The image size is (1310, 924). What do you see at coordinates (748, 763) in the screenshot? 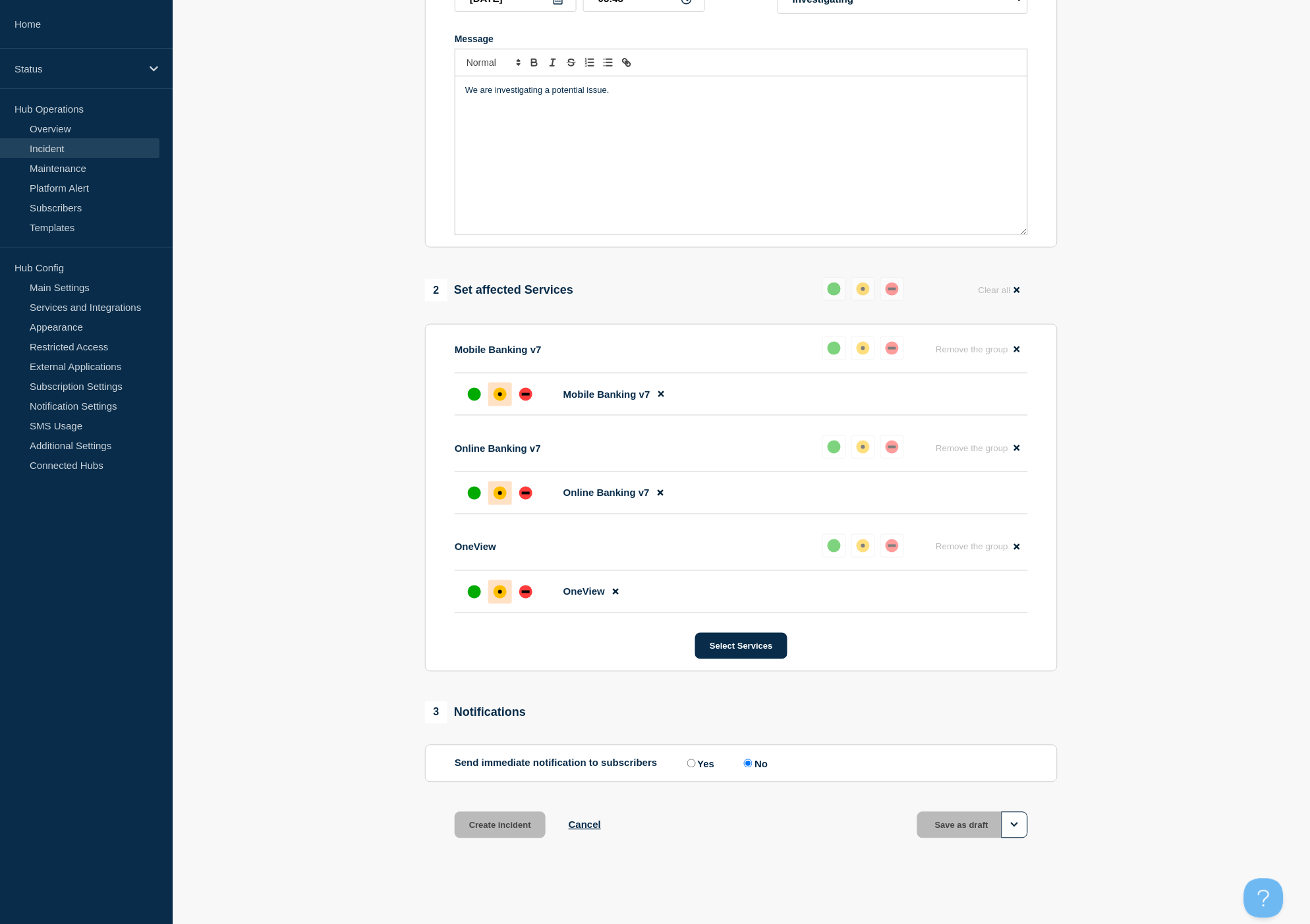
I see `input: No` at bounding box center [748, 763].